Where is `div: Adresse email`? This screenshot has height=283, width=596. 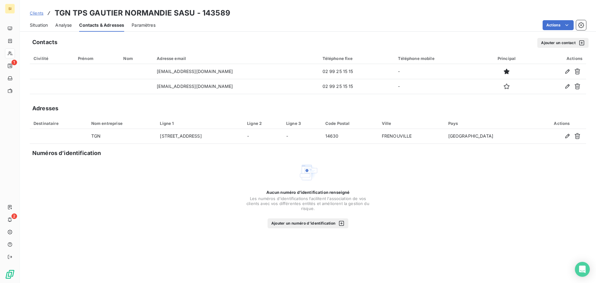
div: Adresse email is located at coordinates (236, 58).